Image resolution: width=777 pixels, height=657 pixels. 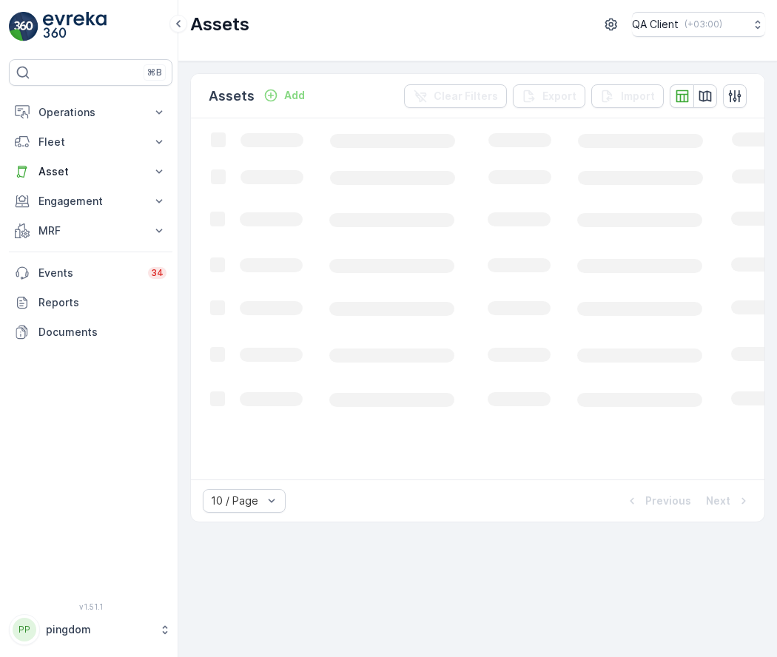 What do you see at coordinates (90, 303) in the screenshot?
I see `a: Reports` at bounding box center [90, 303].